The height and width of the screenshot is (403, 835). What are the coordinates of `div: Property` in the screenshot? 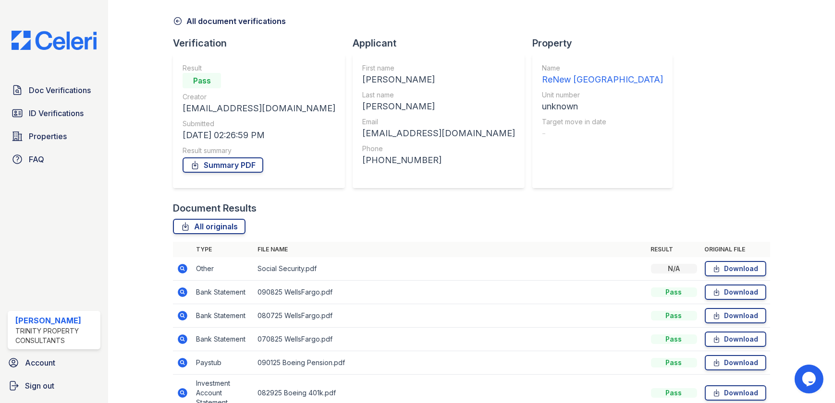 It's located at (606, 43).